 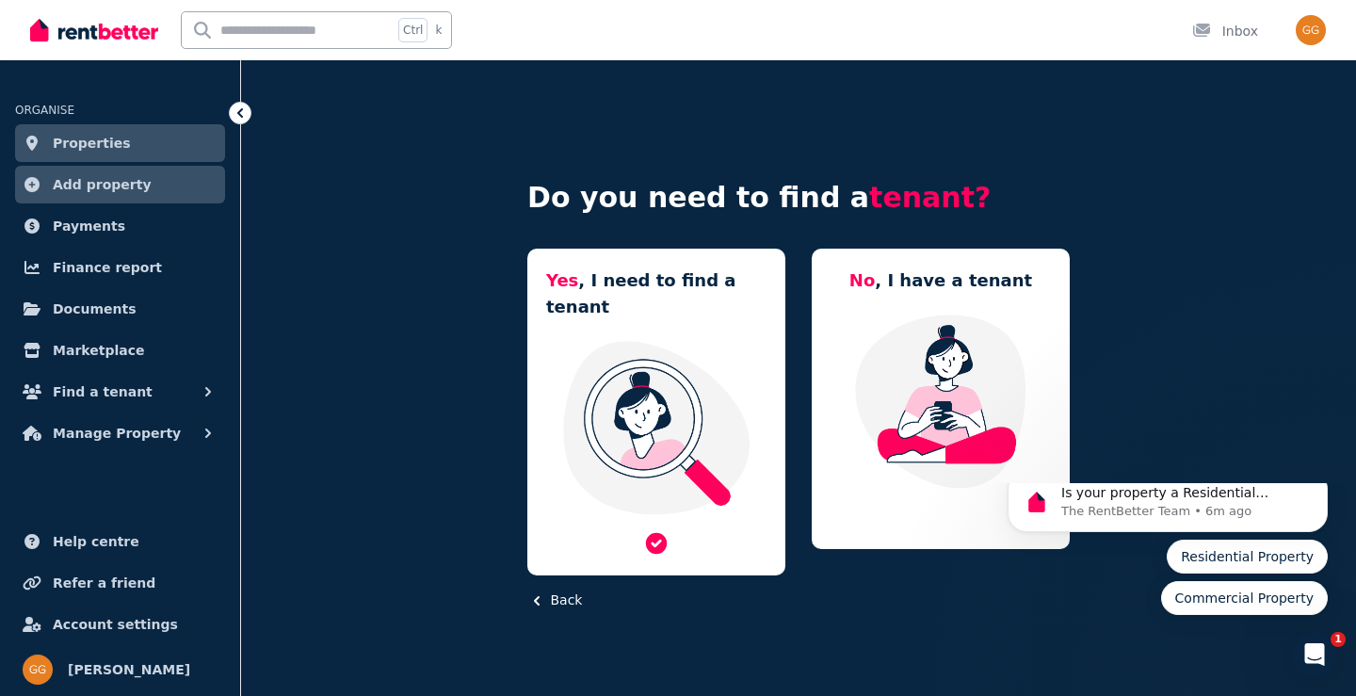 I want to click on a: Help centre, so click(x=120, y=541).